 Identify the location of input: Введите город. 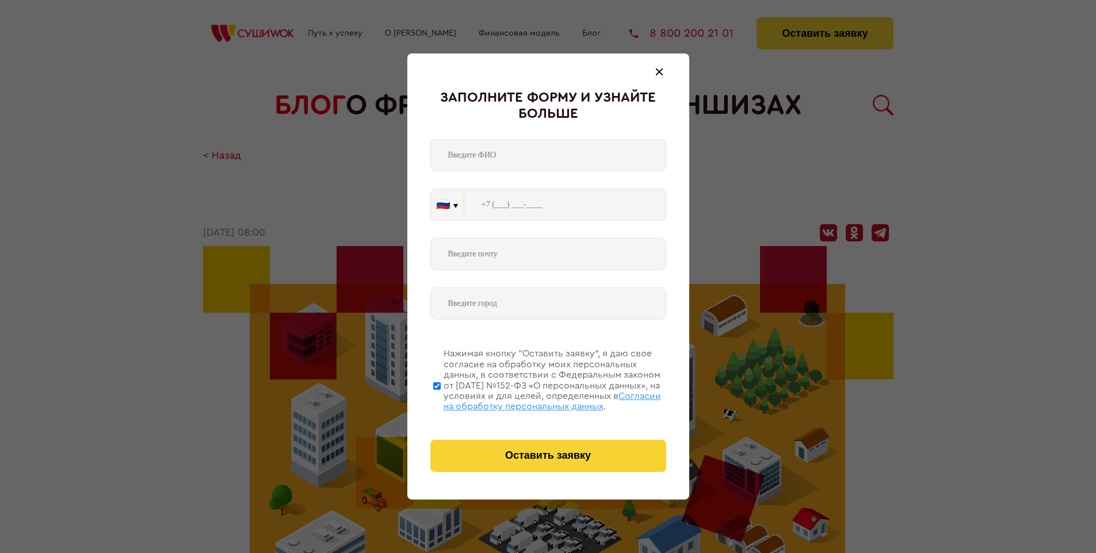
(548, 304).